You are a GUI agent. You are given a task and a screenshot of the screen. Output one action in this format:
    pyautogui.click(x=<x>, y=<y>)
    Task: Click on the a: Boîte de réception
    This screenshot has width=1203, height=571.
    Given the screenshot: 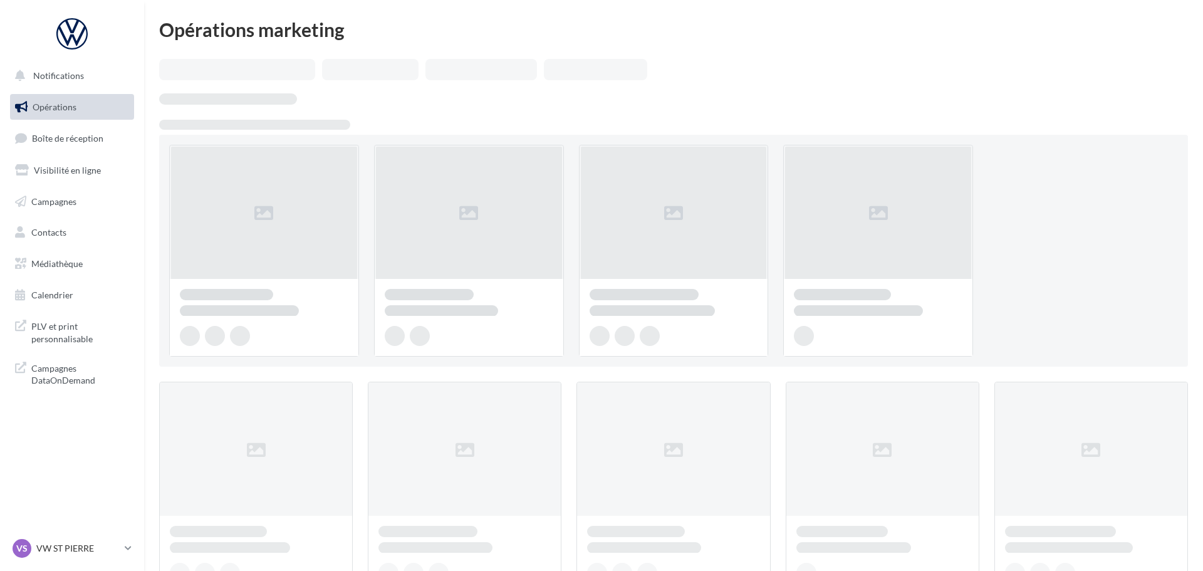 What is the action you would take?
    pyautogui.click(x=72, y=138)
    